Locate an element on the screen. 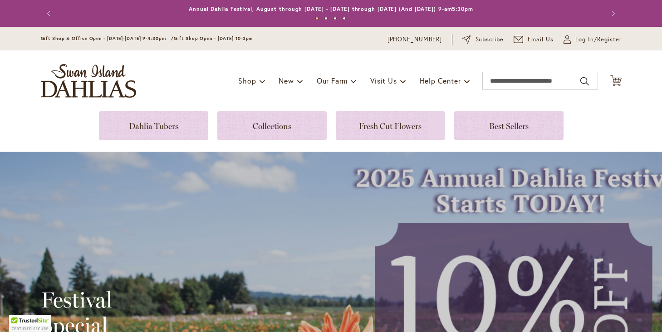 This screenshot has height=332, width=662. span: New is located at coordinates (286, 80).